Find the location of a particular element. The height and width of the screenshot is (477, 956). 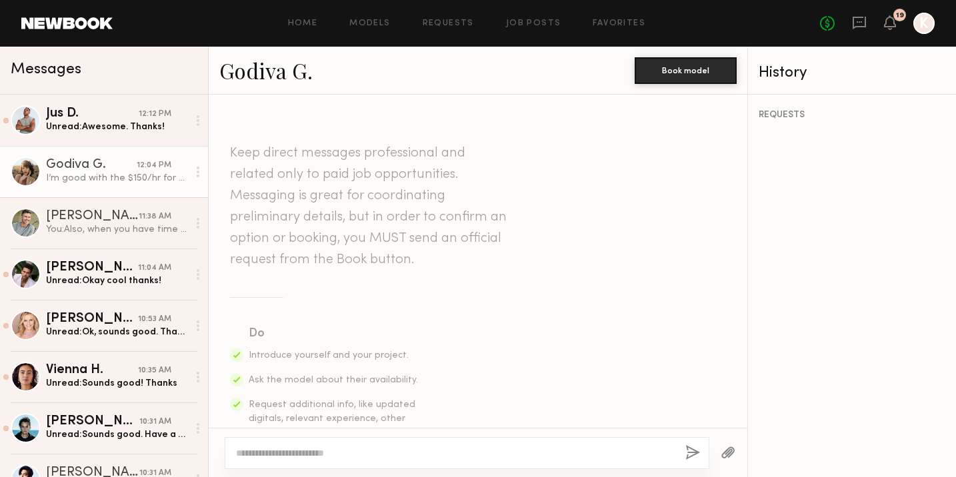

span: Request additional info, like updated digitals, relevant experience, other skills, etc. is located at coordinates (332, 419).